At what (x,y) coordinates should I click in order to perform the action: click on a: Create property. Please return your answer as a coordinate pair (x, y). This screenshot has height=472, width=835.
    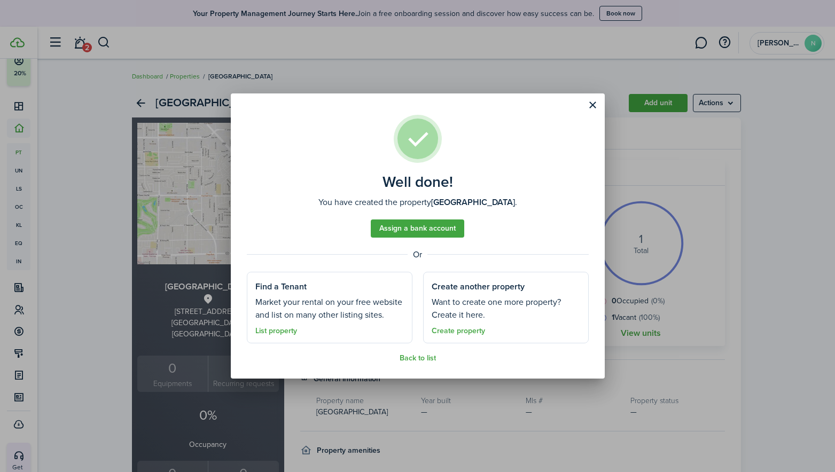
    Looking at the image, I should click on (458, 331).